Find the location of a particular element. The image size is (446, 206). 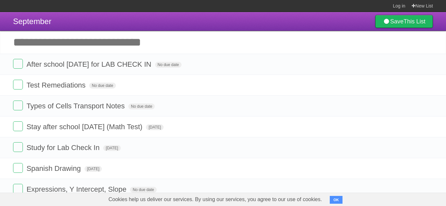

span: September is located at coordinates (32, 21).